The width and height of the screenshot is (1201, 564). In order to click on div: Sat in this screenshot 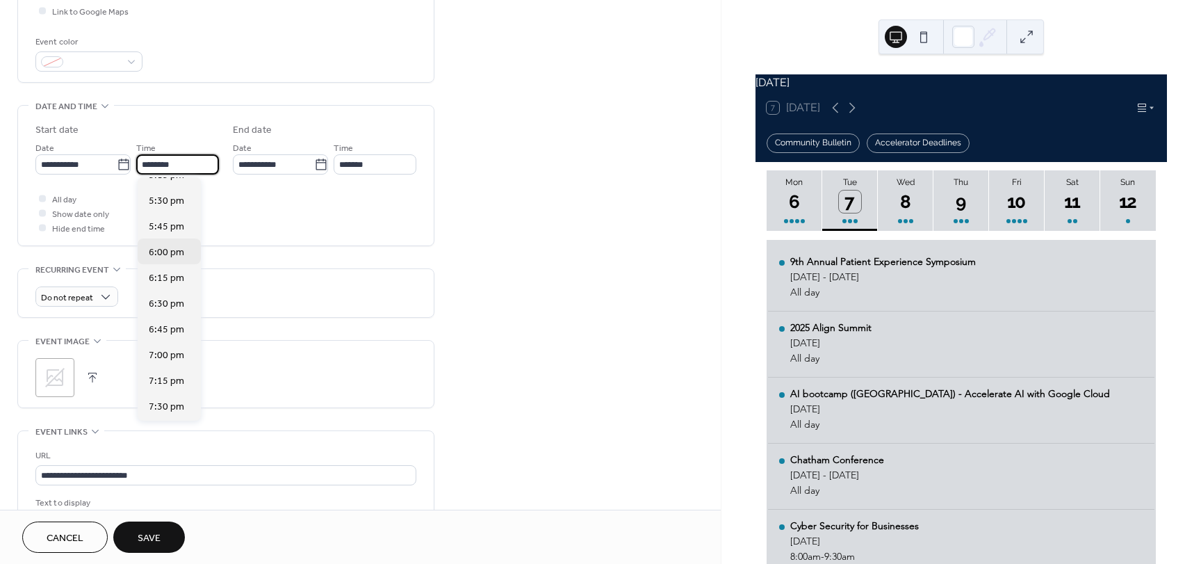, I will do `click(1073, 182)`.